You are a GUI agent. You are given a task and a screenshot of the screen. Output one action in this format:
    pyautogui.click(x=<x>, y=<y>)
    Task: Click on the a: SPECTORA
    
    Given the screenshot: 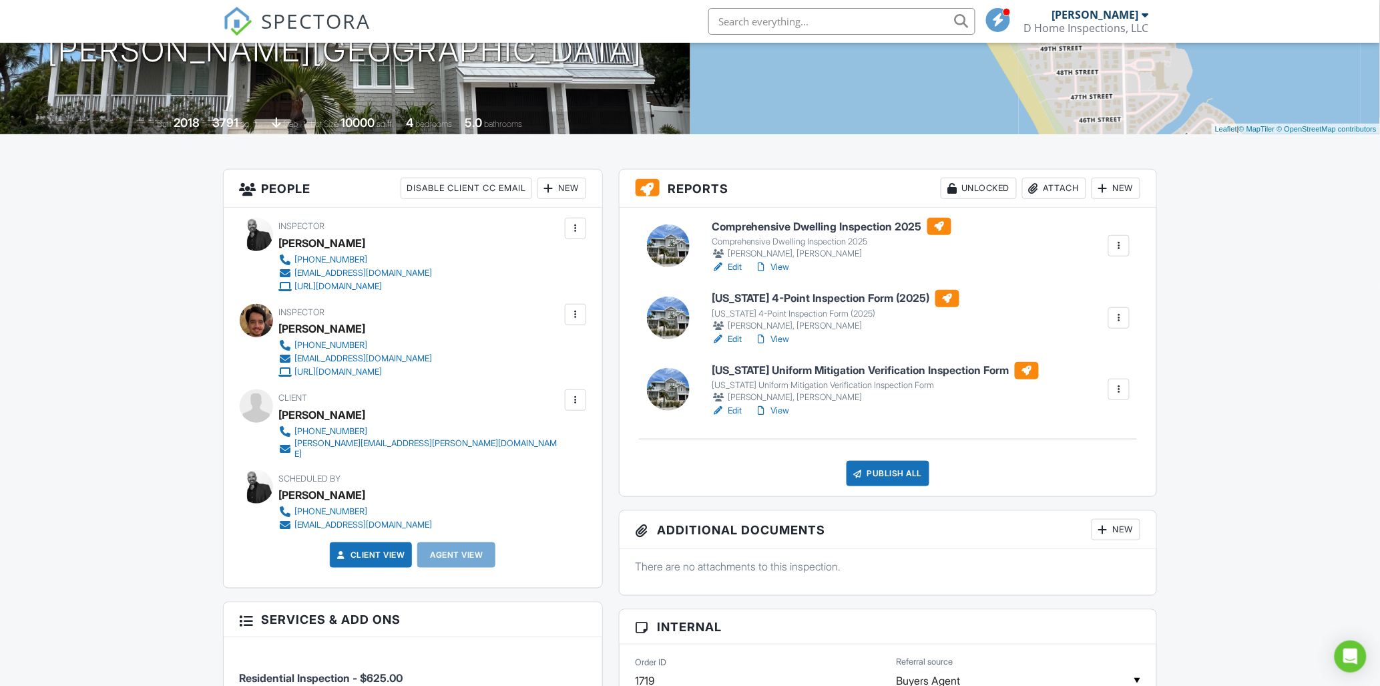 What is the action you would take?
    pyautogui.click(x=297, y=32)
    